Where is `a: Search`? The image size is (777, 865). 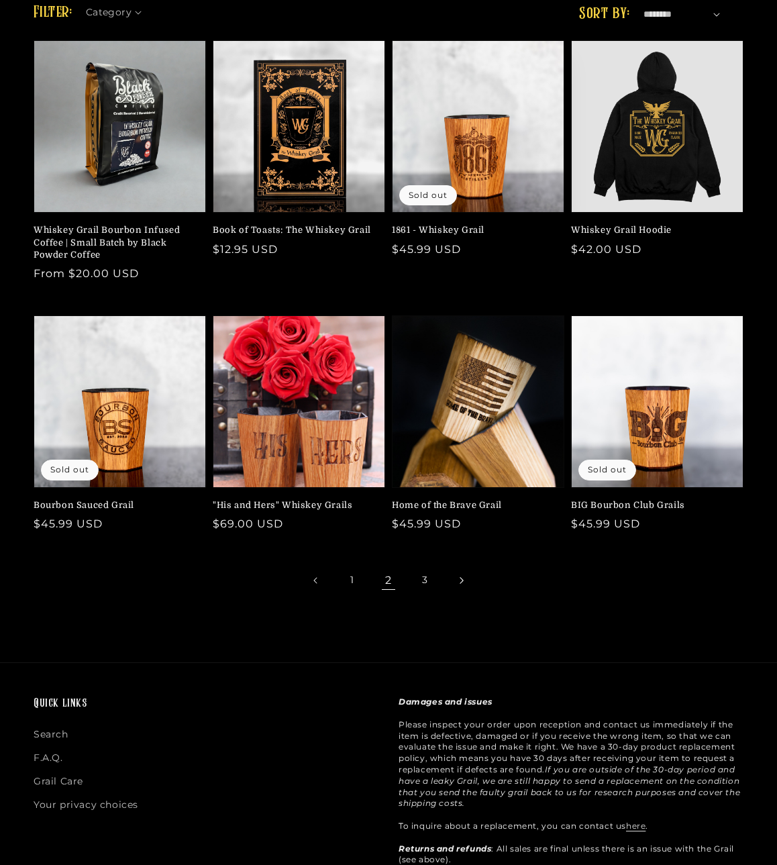
a: Search is located at coordinates (51, 736).